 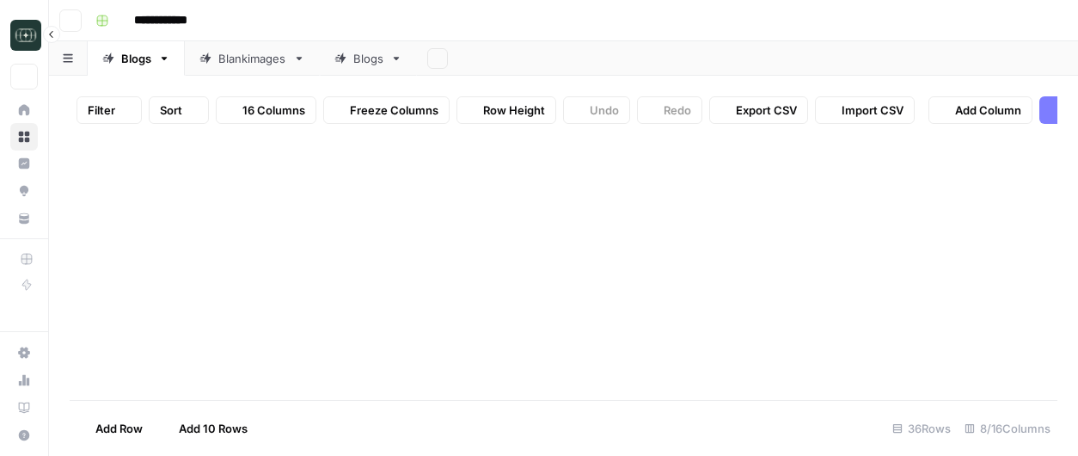 I want to click on span: Filter, so click(x=101, y=110).